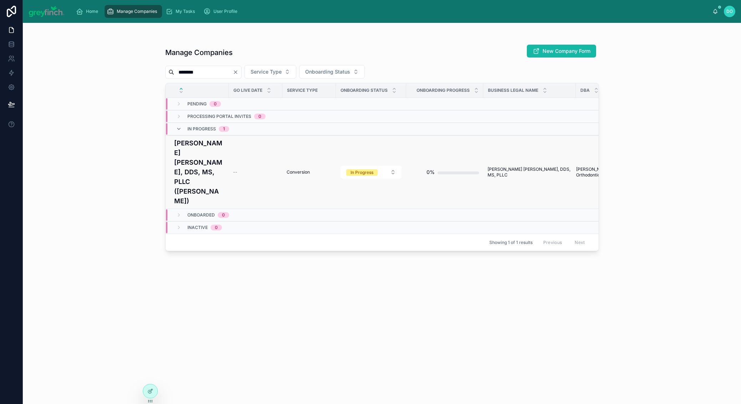  Describe the element at coordinates (445, 172) in the screenshot. I see `a: 0%` at that location.